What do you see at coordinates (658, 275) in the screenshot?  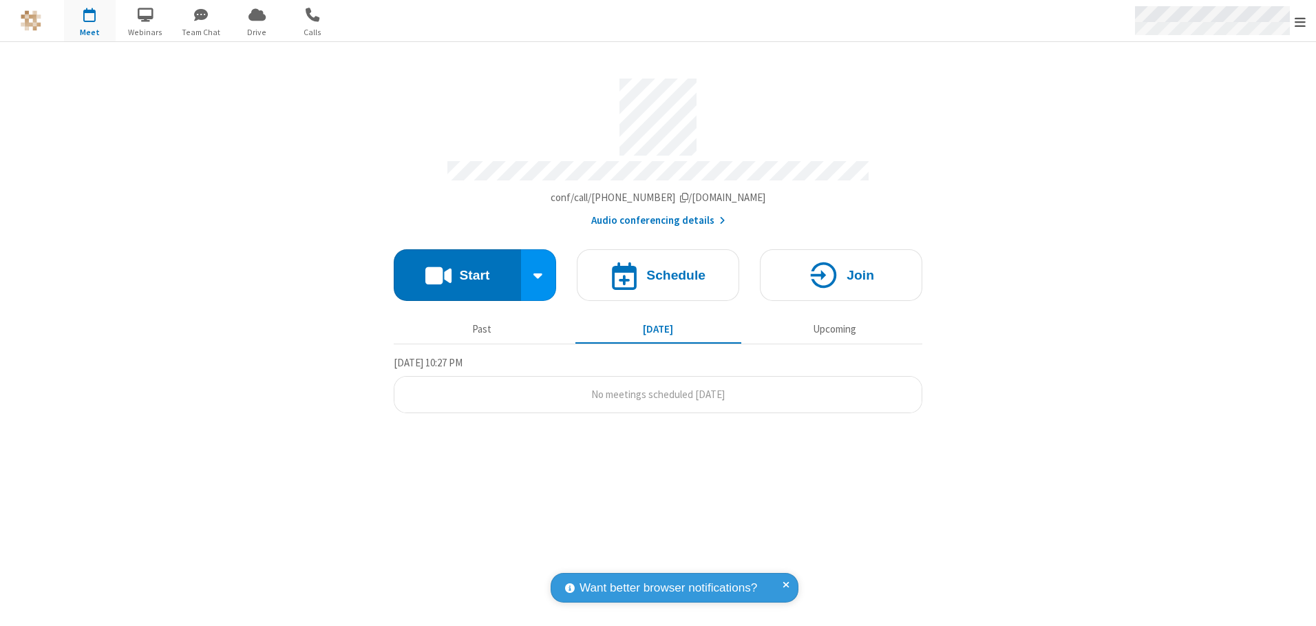 I see `button: Schedule` at bounding box center [658, 275].